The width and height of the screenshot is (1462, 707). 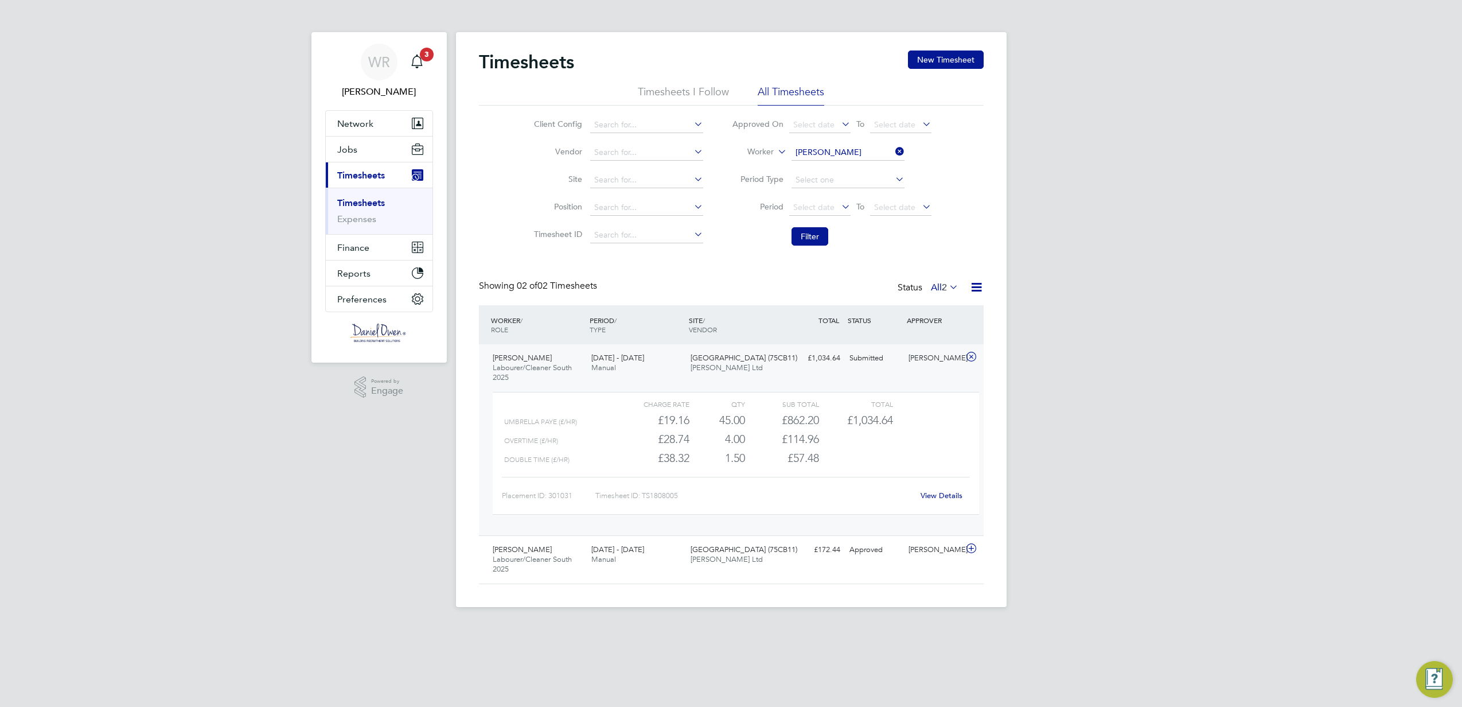 I want to click on li: Timesheets I Follow, so click(x=683, y=95).